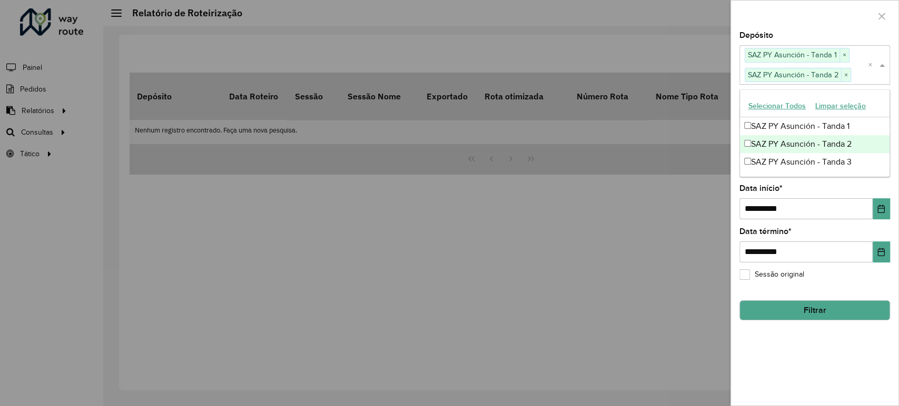 The width and height of the screenshot is (899, 406). What do you see at coordinates (815, 311) in the screenshot?
I see `button: Filtrar` at bounding box center [815, 311].